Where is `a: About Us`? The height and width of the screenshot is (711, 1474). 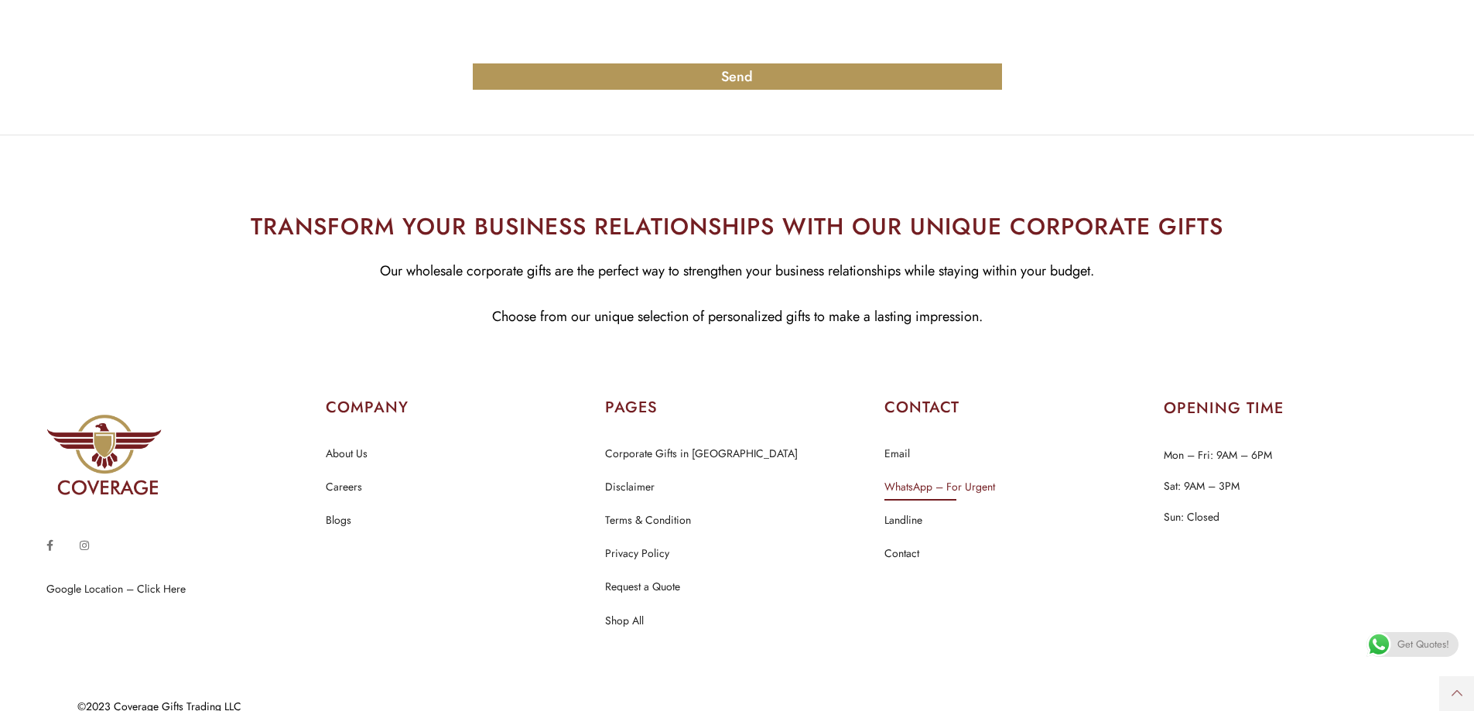 a: About Us is located at coordinates (347, 454).